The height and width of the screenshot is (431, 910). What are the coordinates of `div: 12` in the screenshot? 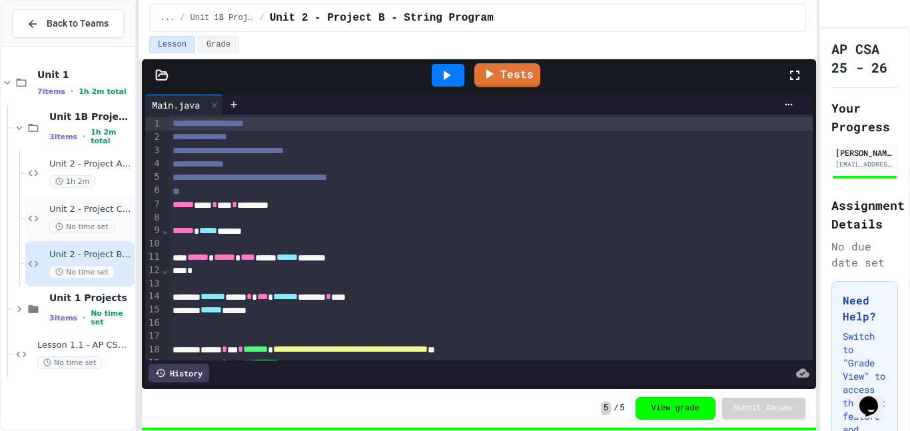 It's located at (153, 270).